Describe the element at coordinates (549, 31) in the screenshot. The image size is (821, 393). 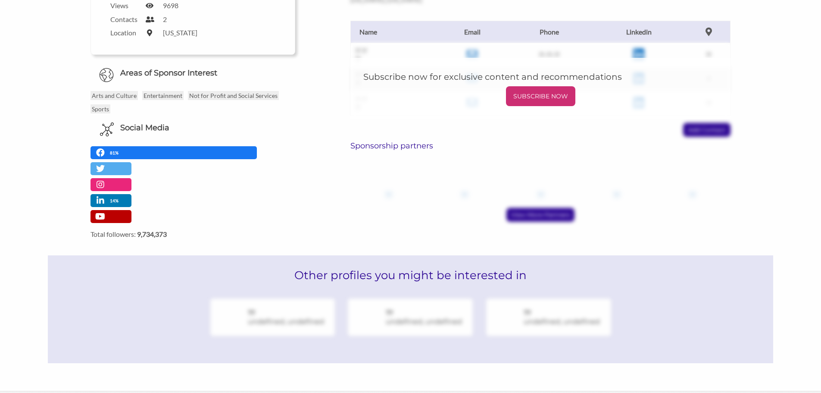
I see `th: Phone` at that location.